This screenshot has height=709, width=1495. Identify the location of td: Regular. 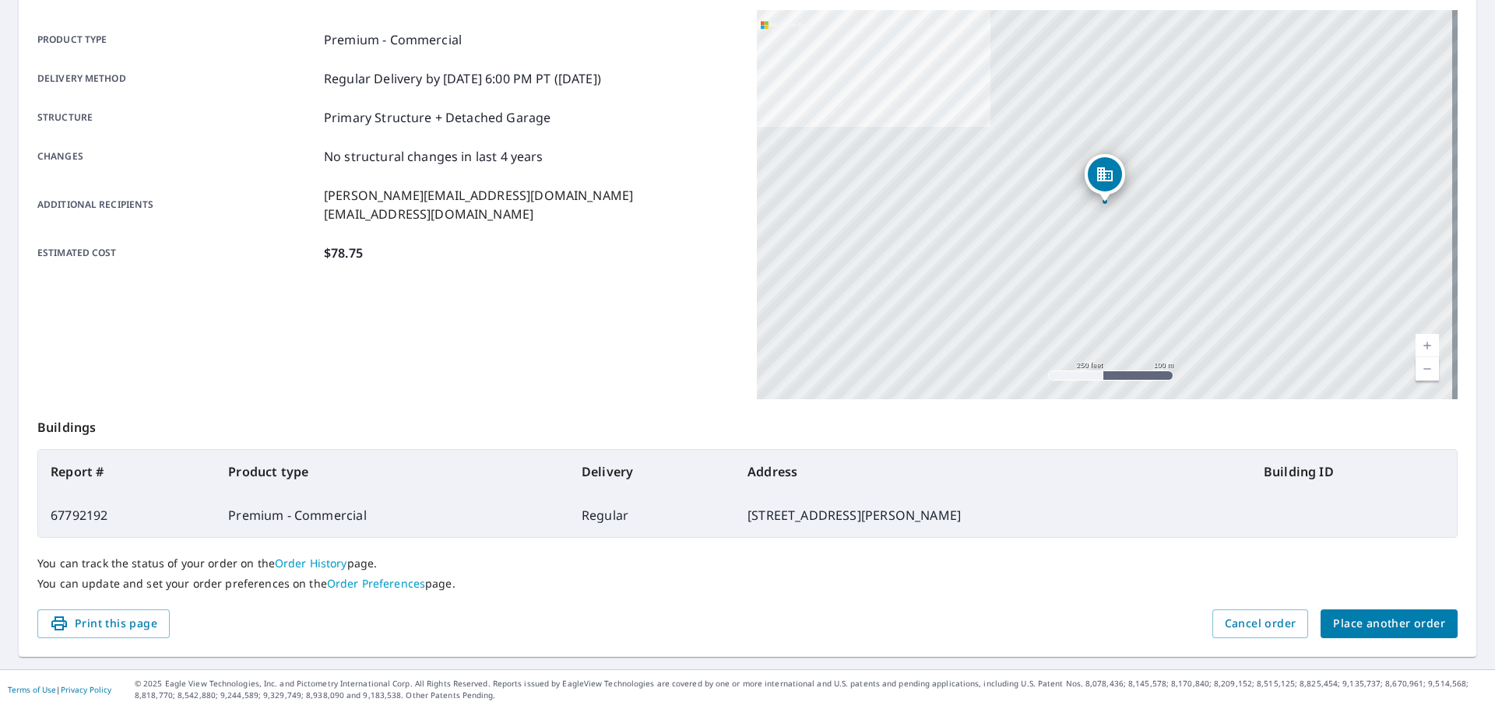
(652, 516).